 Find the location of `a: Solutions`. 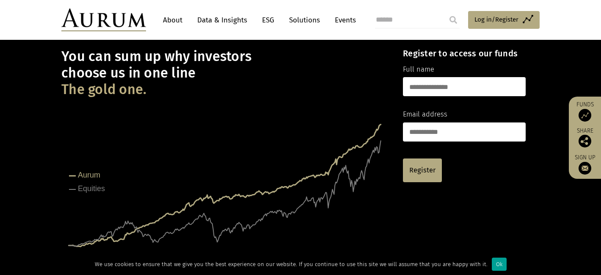

a: Solutions is located at coordinates (304, 20).